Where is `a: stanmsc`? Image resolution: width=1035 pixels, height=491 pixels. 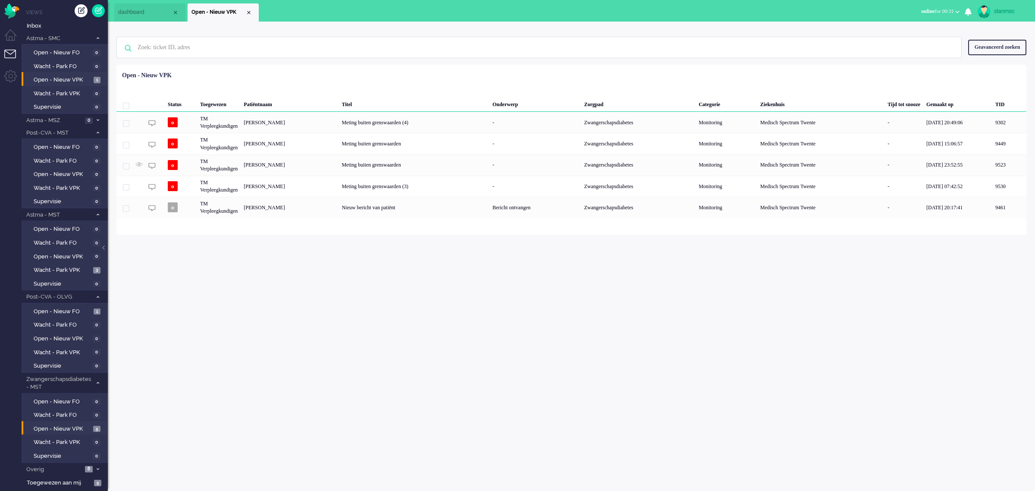
a: stanmsc is located at coordinates (1001, 12).